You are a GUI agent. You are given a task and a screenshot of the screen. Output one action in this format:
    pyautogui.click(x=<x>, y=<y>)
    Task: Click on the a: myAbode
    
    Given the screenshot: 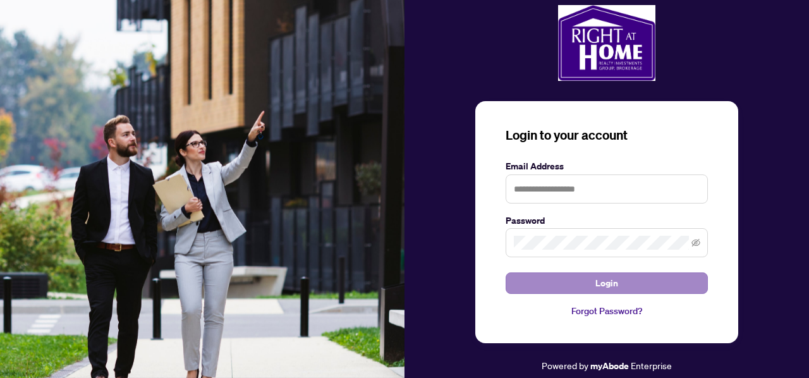 What is the action you would take?
    pyautogui.click(x=609, y=366)
    